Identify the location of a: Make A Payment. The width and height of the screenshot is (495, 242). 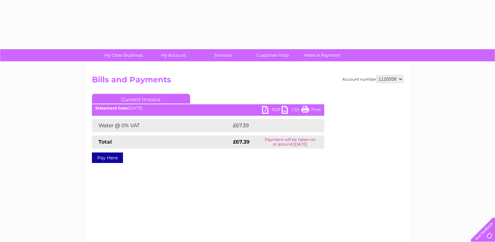
(322, 55).